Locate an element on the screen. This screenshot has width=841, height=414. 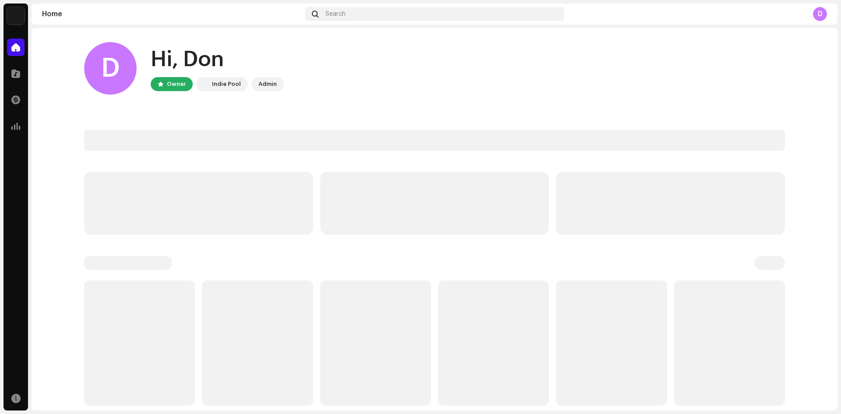
div: Indie Pool is located at coordinates (226, 84).